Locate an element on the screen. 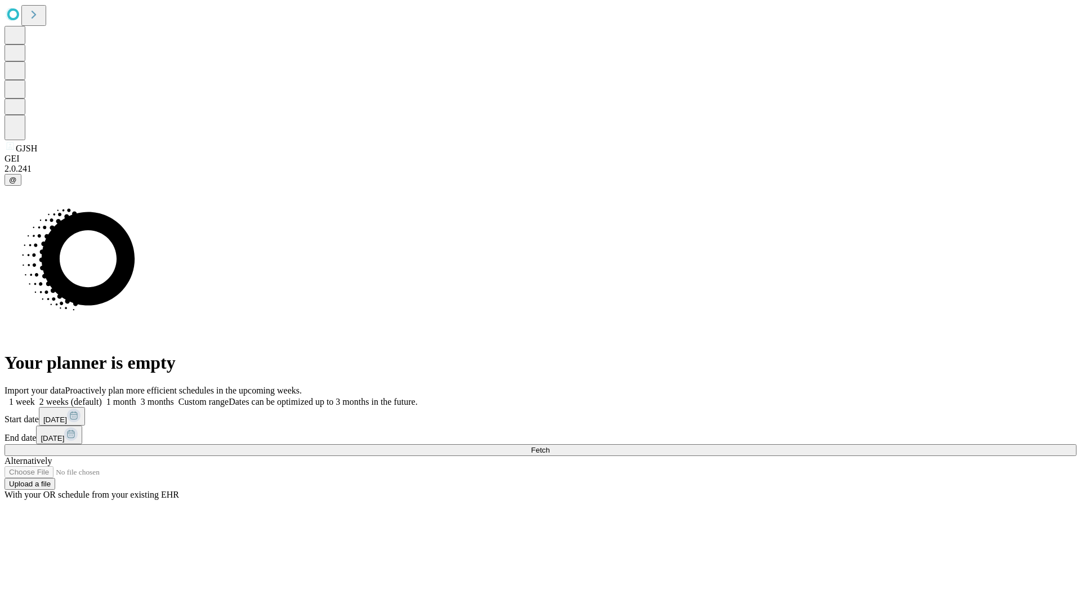  span: With your OR schedule from your existing EHR is located at coordinates (92, 494).